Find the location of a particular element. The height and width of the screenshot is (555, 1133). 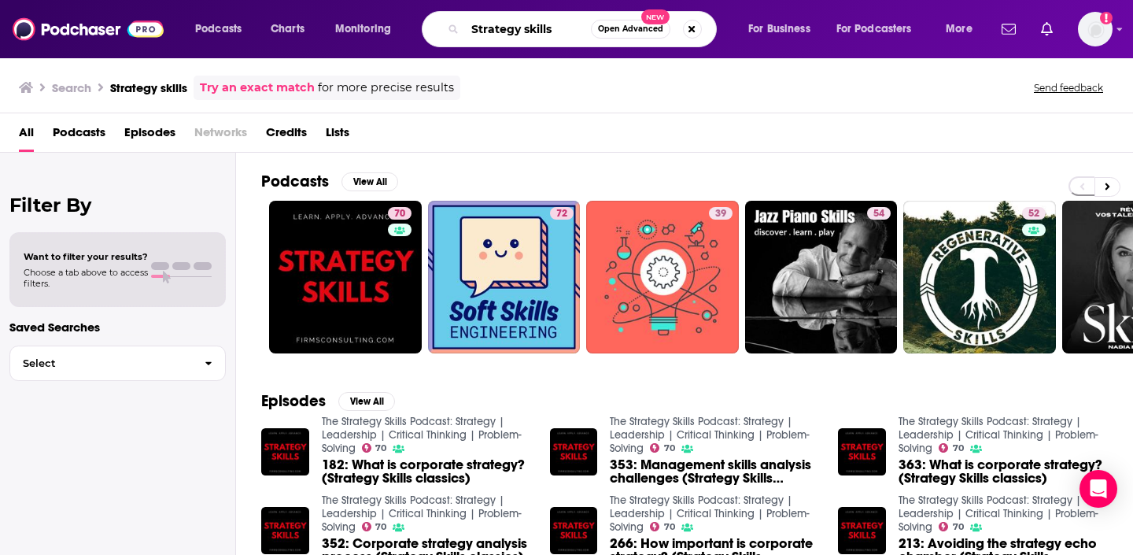

h3: Strategy skills is located at coordinates (149, 87).